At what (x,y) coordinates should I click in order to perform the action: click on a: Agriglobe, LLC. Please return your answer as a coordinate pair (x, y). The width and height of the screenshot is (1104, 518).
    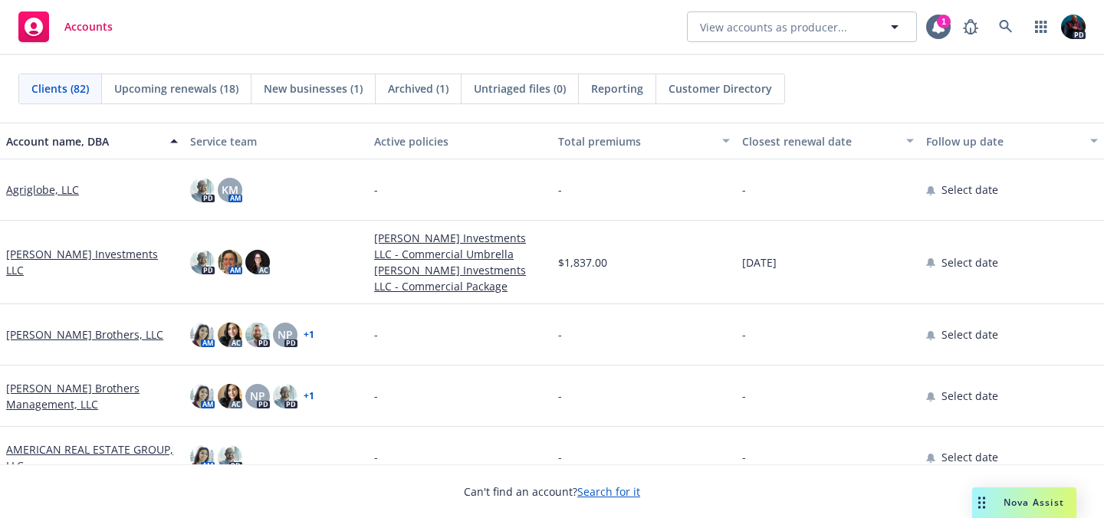
    Looking at the image, I should click on (42, 189).